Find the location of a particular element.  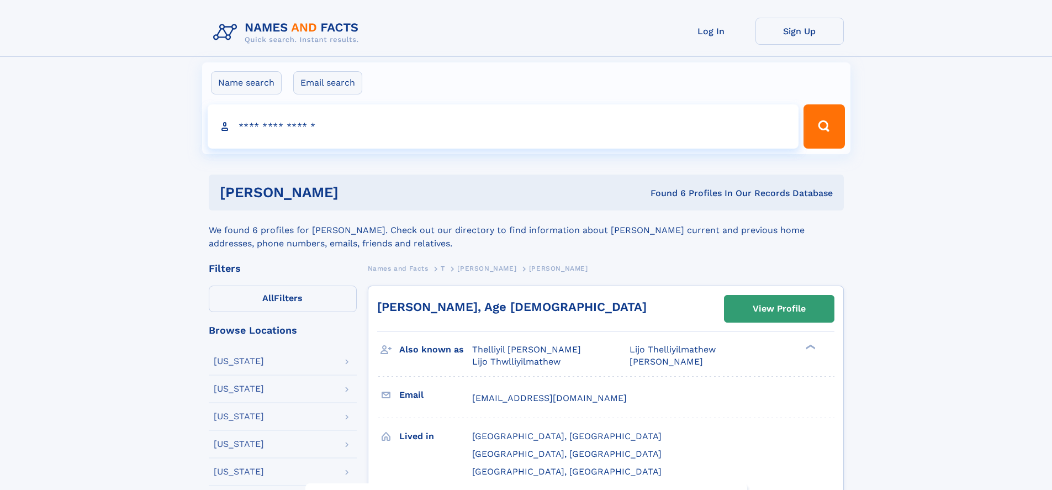

label: Filters is located at coordinates (283, 299).